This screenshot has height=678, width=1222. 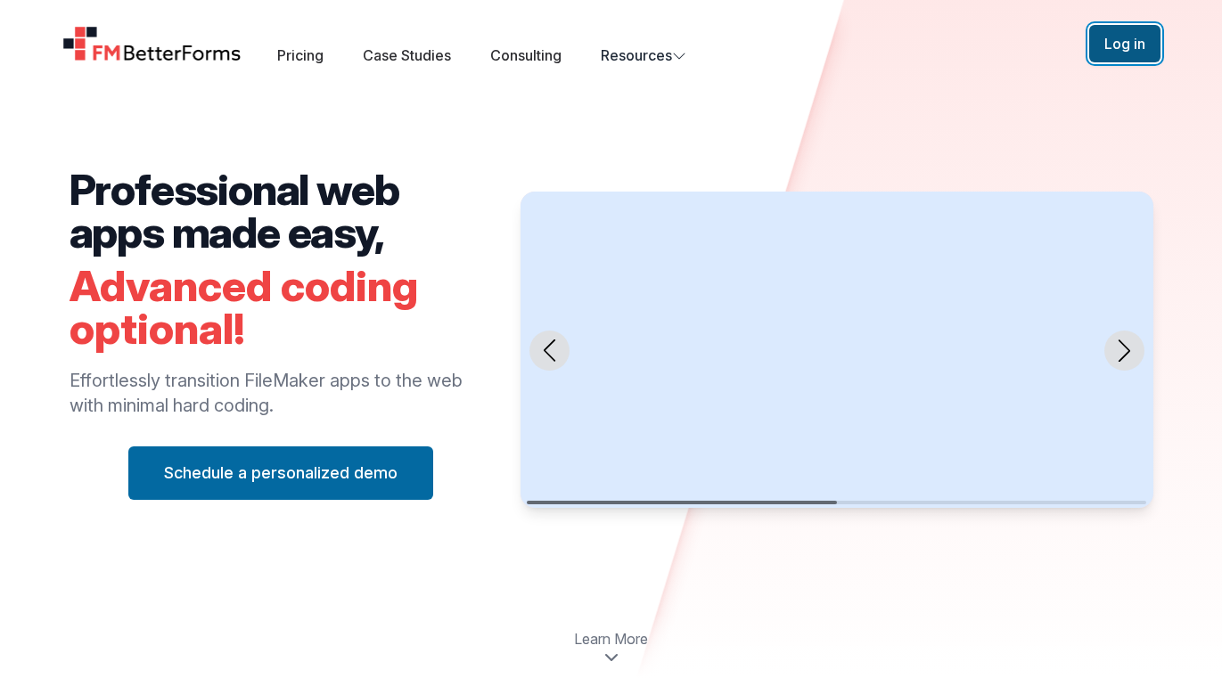 I want to click on span: Learn More, so click(x=610, y=639).